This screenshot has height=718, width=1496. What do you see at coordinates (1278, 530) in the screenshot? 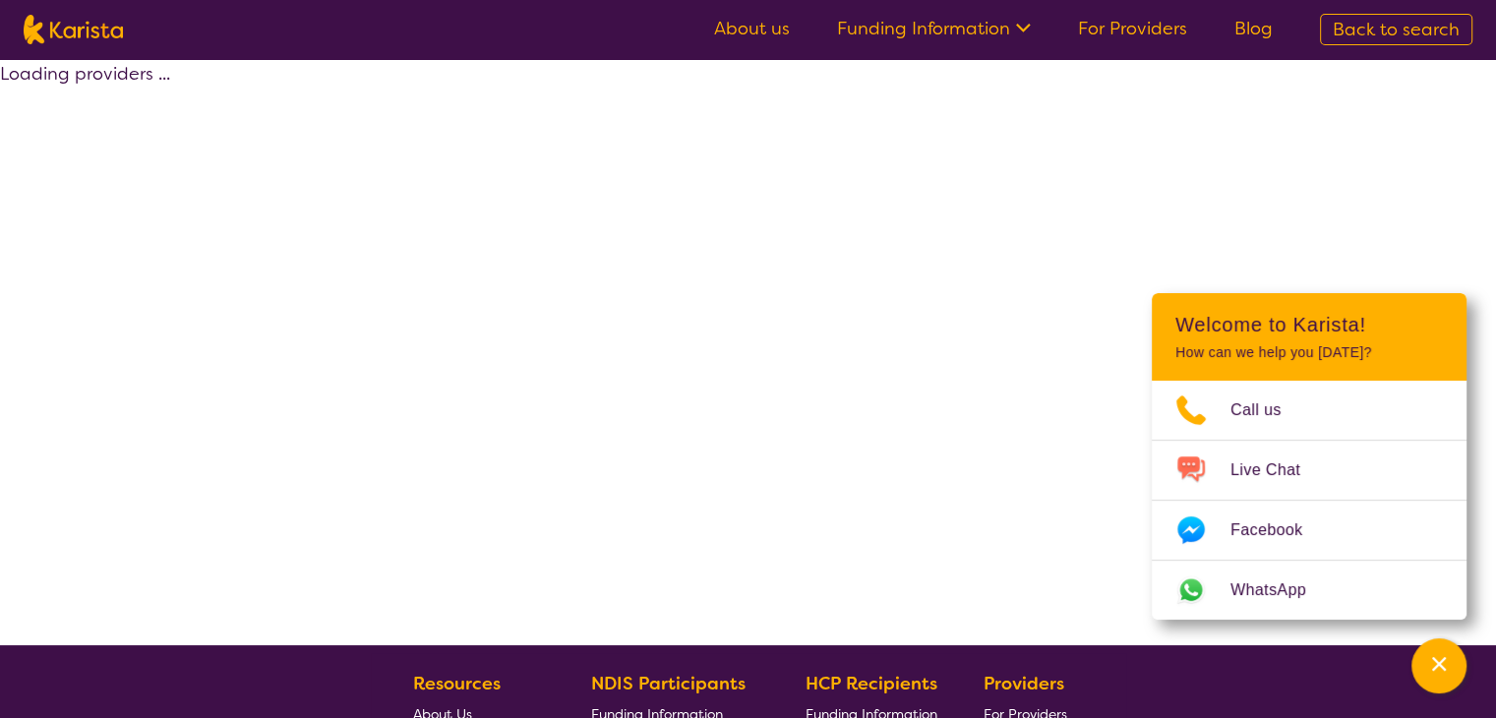
I see `span: Facebook` at bounding box center [1278, 530].